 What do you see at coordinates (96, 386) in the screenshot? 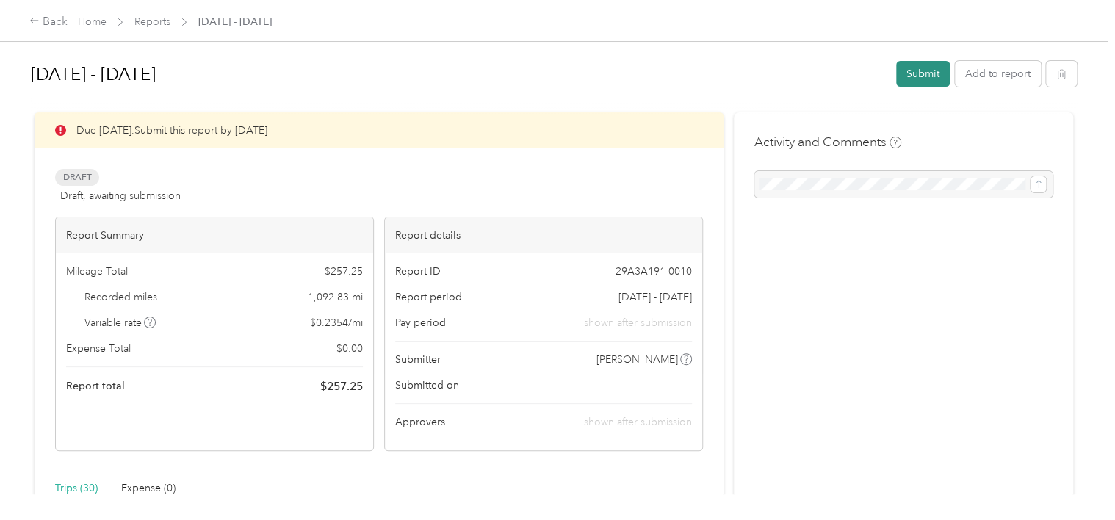
I see `span: Report total` at bounding box center [96, 386].